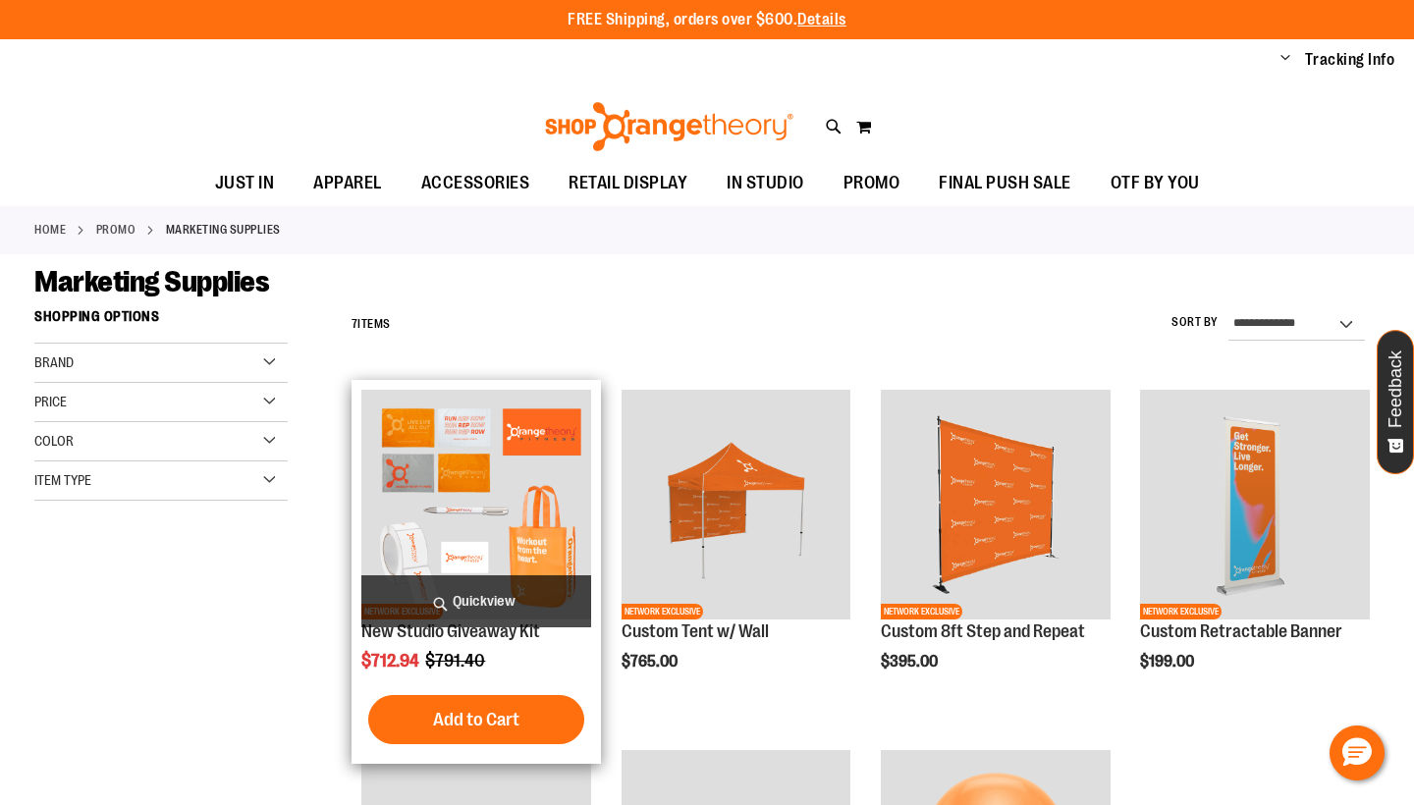 Image resolution: width=1414 pixels, height=805 pixels. What do you see at coordinates (245, 183) in the screenshot?
I see `span: JUST IN` at bounding box center [245, 183].